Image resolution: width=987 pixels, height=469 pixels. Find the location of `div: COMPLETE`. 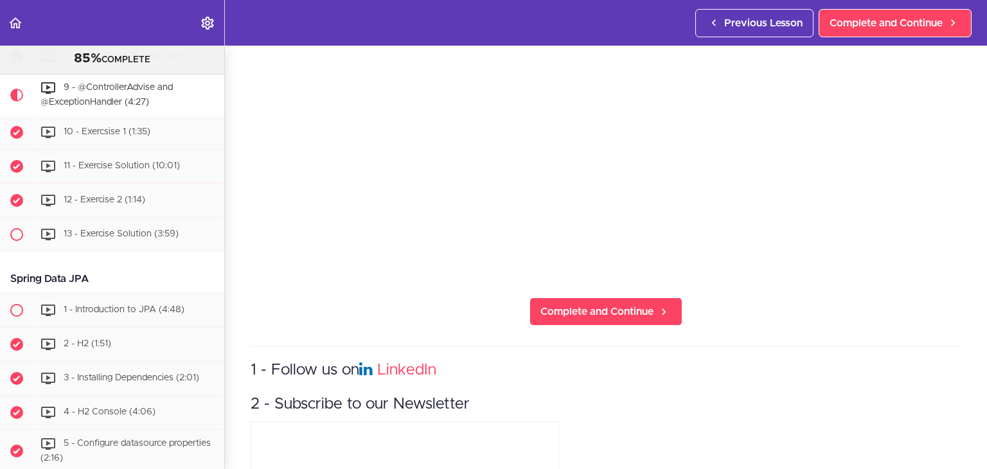

div: COMPLETE is located at coordinates (112, 59).